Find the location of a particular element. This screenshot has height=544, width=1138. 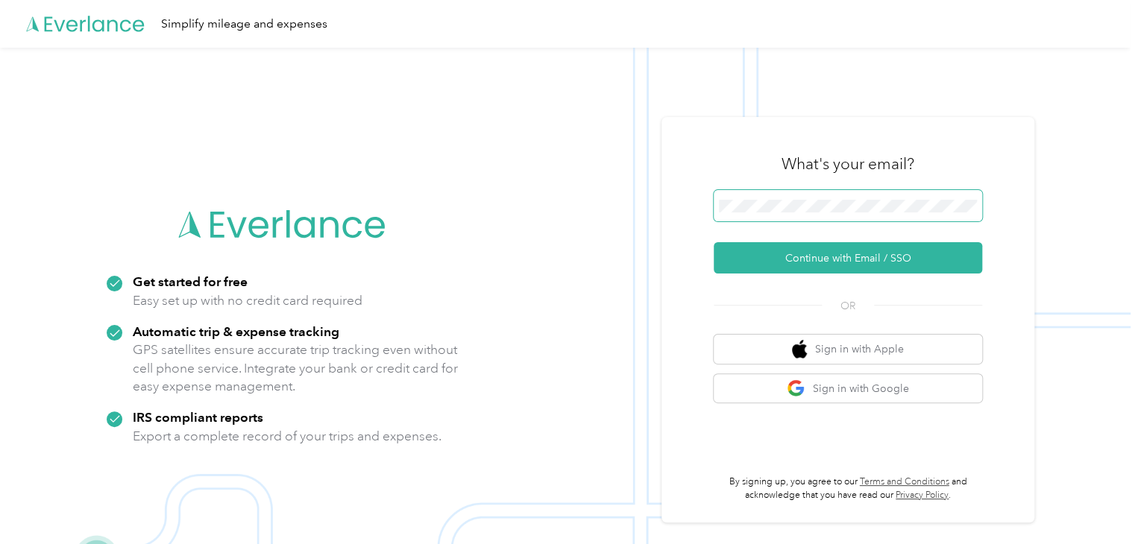

img: apple logo is located at coordinates (799, 349).